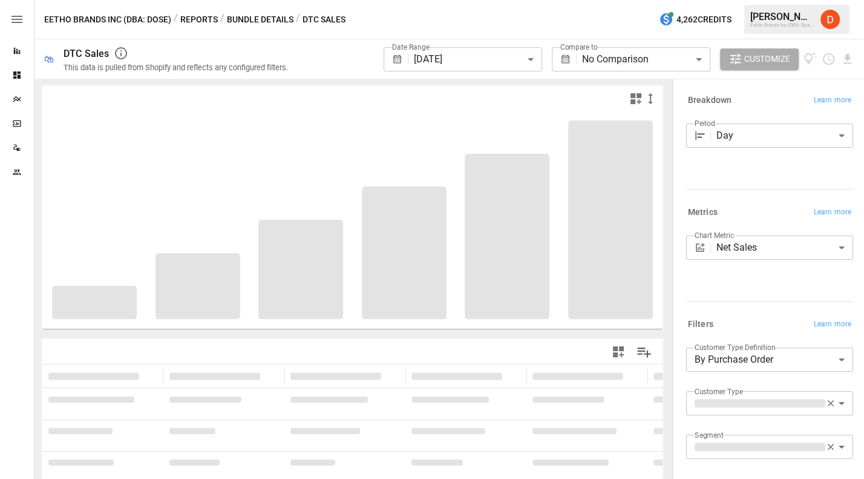  I want to click on button: Customize, so click(760, 59).